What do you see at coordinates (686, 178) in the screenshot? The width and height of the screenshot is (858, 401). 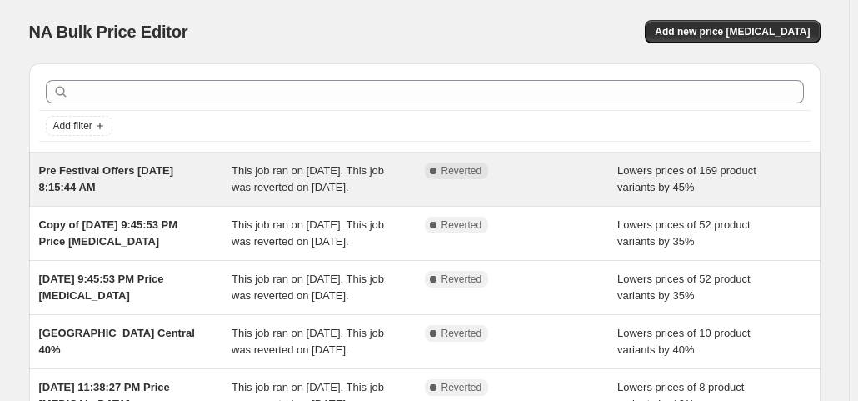 I see `span: Lowers prices of 169 product variants by 45%` at bounding box center [686, 178].